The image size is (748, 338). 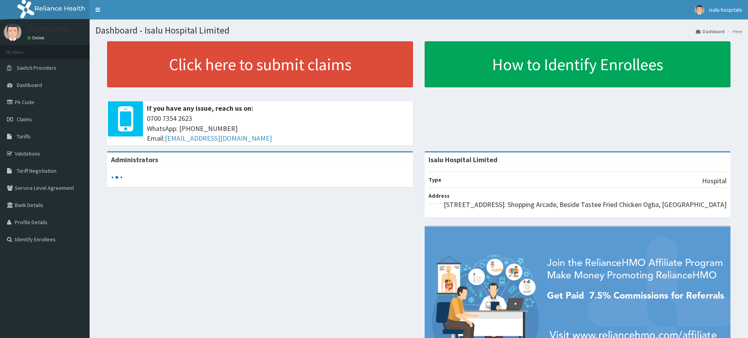 What do you see at coordinates (24, 136) in the screenshot?
I see `span: Tariffs` at bounding box center [24, 136].